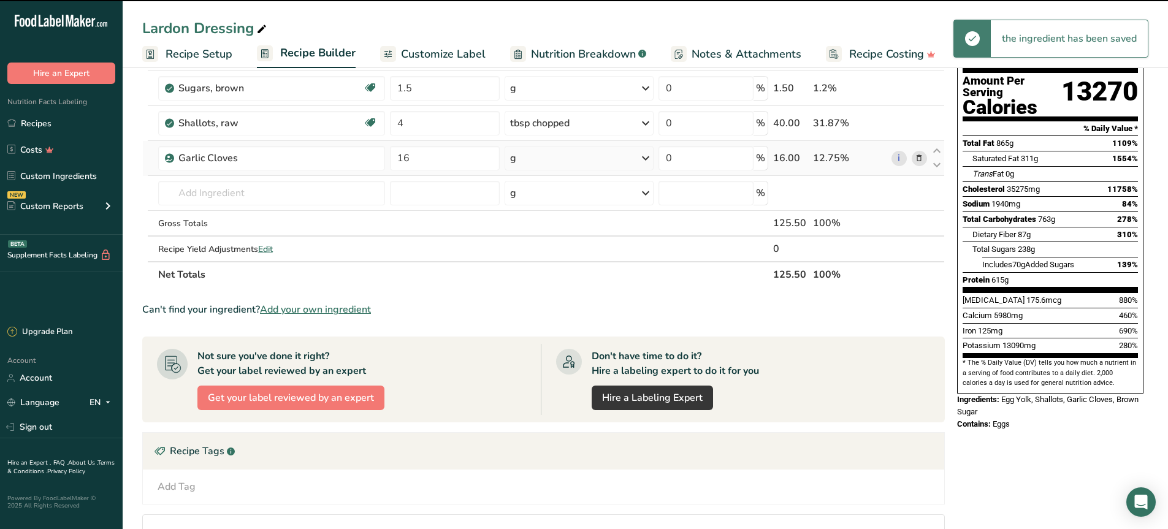 The width and height of the screenshot is (1168, 529). I want to click on div: 16.00, so click(790, 158).